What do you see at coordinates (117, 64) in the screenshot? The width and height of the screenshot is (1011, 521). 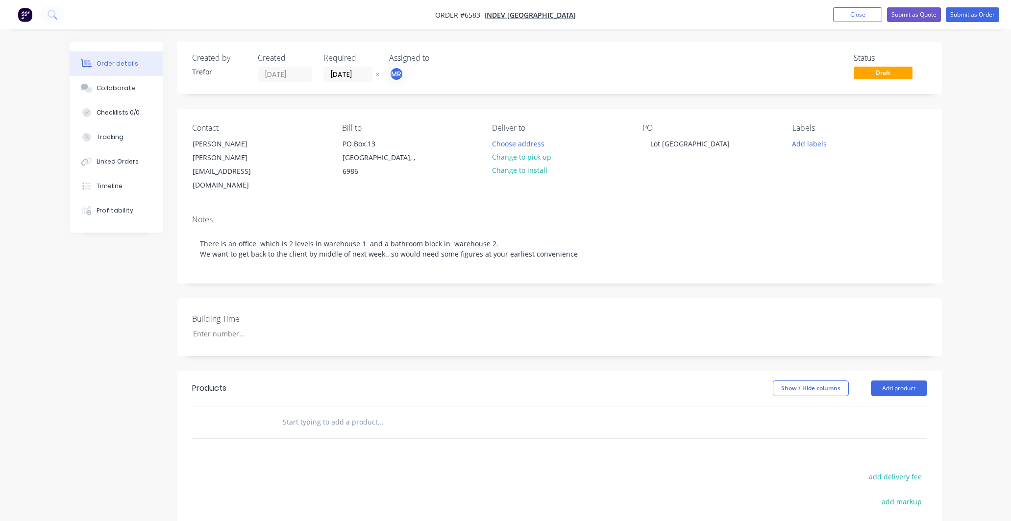 I see `div: Order details` at bounding box center [117, 64].